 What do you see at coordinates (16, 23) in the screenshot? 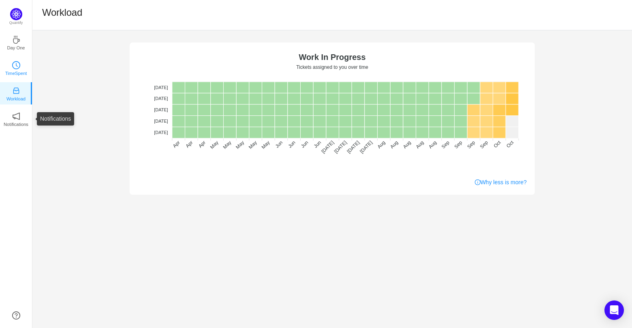
I see `p: Quantify` at bounding box center [16, 23].